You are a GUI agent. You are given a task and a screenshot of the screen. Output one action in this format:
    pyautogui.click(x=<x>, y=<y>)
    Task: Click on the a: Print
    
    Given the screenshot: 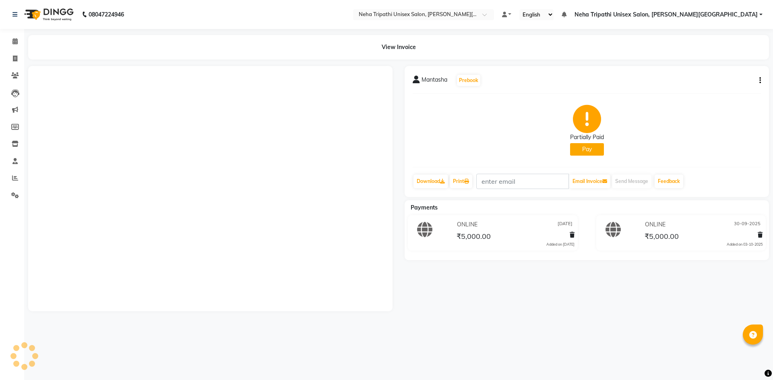 What is the action you would take?
    pyautogui.click(x=461, y=181)
    